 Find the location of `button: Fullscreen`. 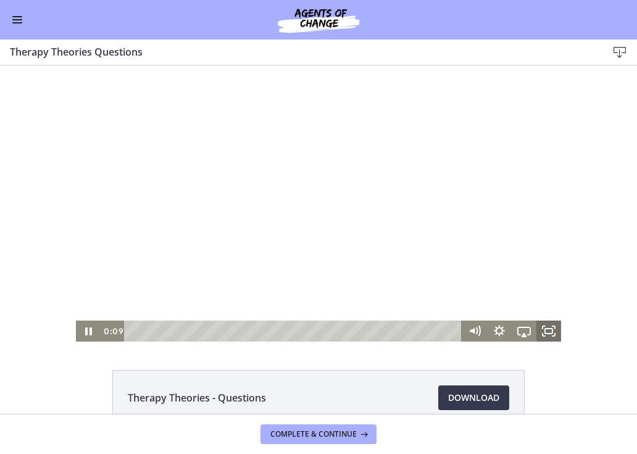

button: Fullscreen is located at coordinates (549, 266).